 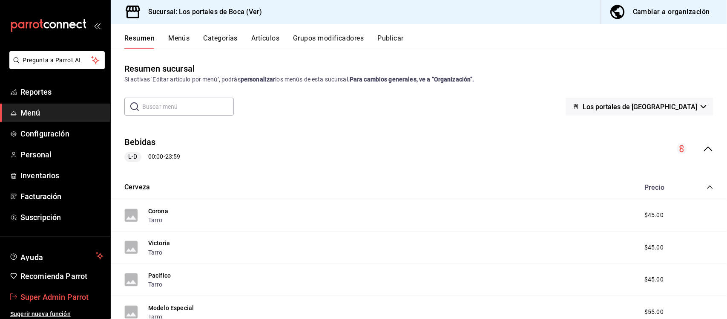 What do you see at coordinates (188, 106) in the screenshot?
I see `input: Buscar menú` at bounding box center [188, 106].